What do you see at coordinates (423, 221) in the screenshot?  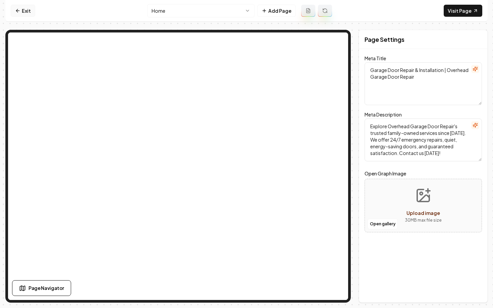 I see `p: 30 MB max file size` at bounding box center [423, 221].